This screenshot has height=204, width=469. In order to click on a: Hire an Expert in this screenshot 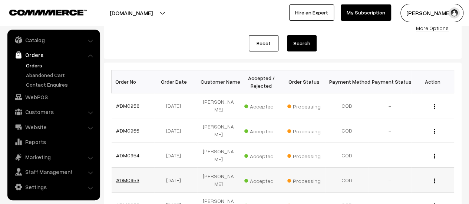, I will do `click(311, 13)`.